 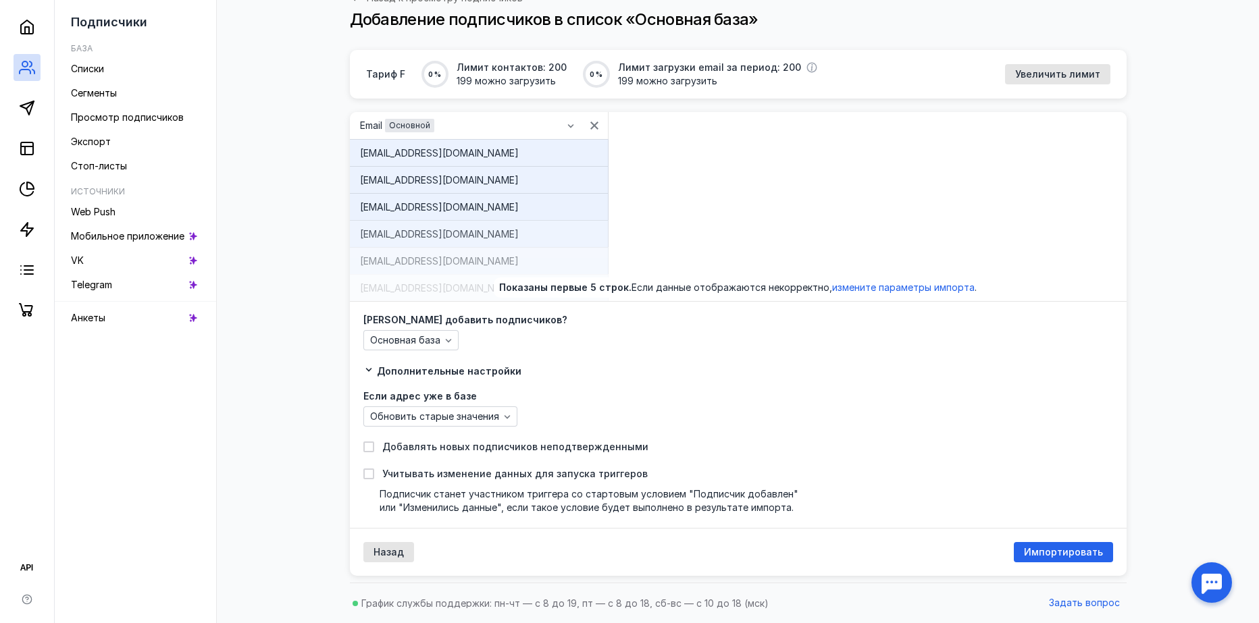 I want to click on a: VK, so click(x=135, y=261).